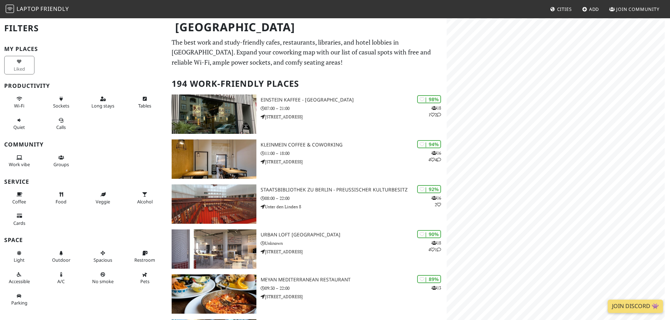 Image resolution: width=670 pixels, height=320 pixels. Describe the element at coordinates (307, 52) in the screenshot. I see `p: The best work and study-friendly cafes, restaurants, libraries, and hotel lobbies in [GEOGRAPHIC_...` at that location.